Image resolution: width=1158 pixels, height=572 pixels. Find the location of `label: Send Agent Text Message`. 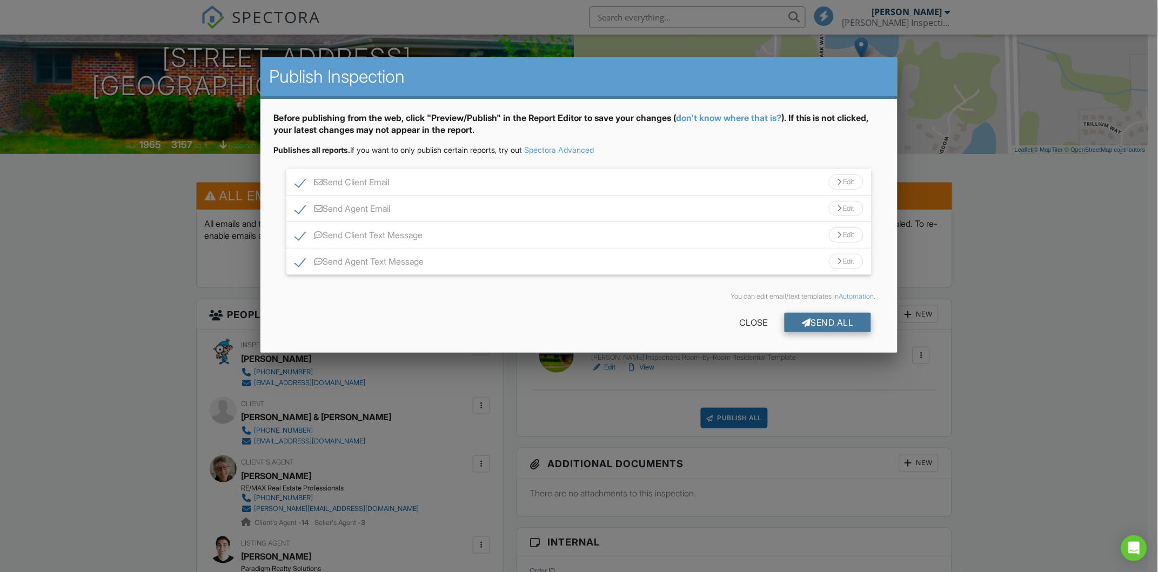

label: Send Agent Text Message is located at coordinates (359, 263).